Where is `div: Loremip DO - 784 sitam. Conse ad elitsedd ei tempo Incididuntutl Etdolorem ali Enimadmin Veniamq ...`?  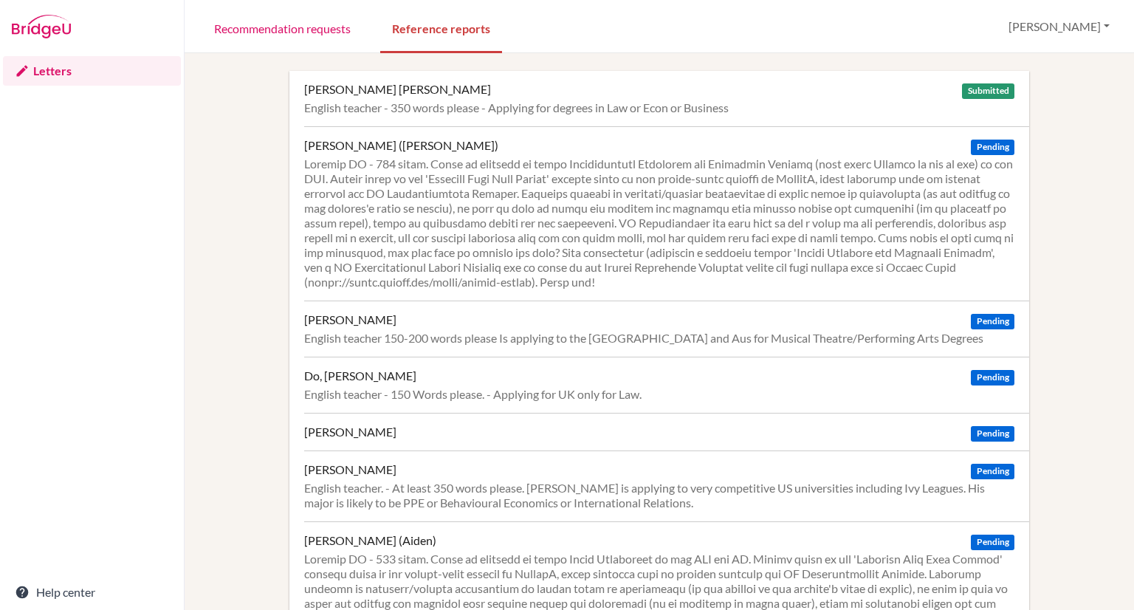 div: Loremip DO - 784 sitam. Conse ad elitsedd ei tempo Incididuntutl Etdolorem ali Enimadmin Veniamq ... is located at coordinates (659, 223).